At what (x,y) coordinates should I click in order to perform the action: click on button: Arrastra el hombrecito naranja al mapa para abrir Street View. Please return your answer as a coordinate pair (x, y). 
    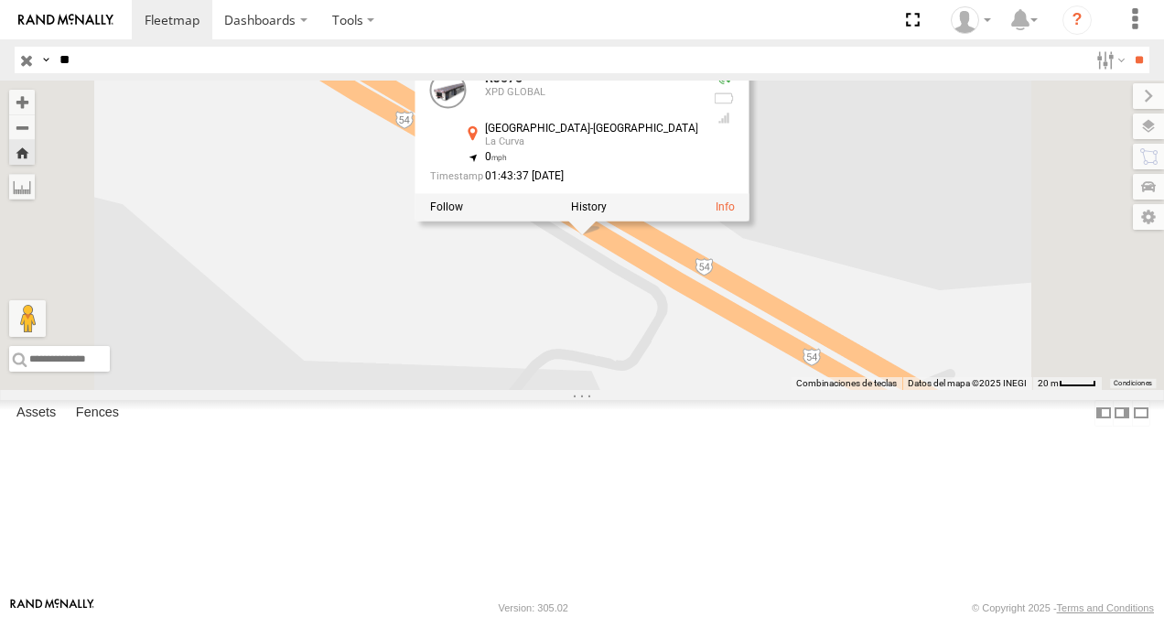
    Looking at the image, I should click on (27, 319).